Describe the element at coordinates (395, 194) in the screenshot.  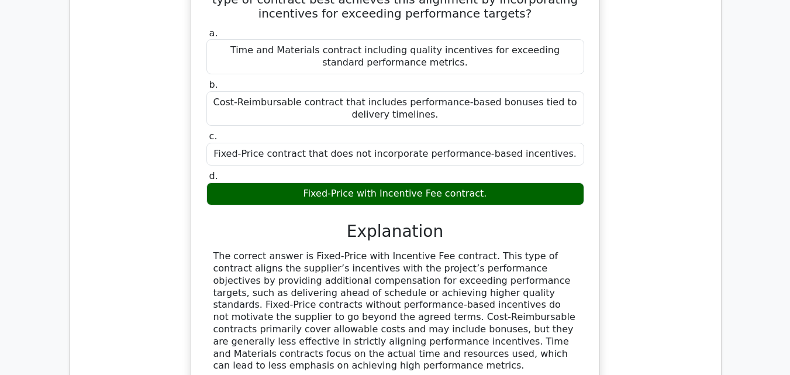
I see `div: Fixed-Price with Incentive Fee contract.` at that location.